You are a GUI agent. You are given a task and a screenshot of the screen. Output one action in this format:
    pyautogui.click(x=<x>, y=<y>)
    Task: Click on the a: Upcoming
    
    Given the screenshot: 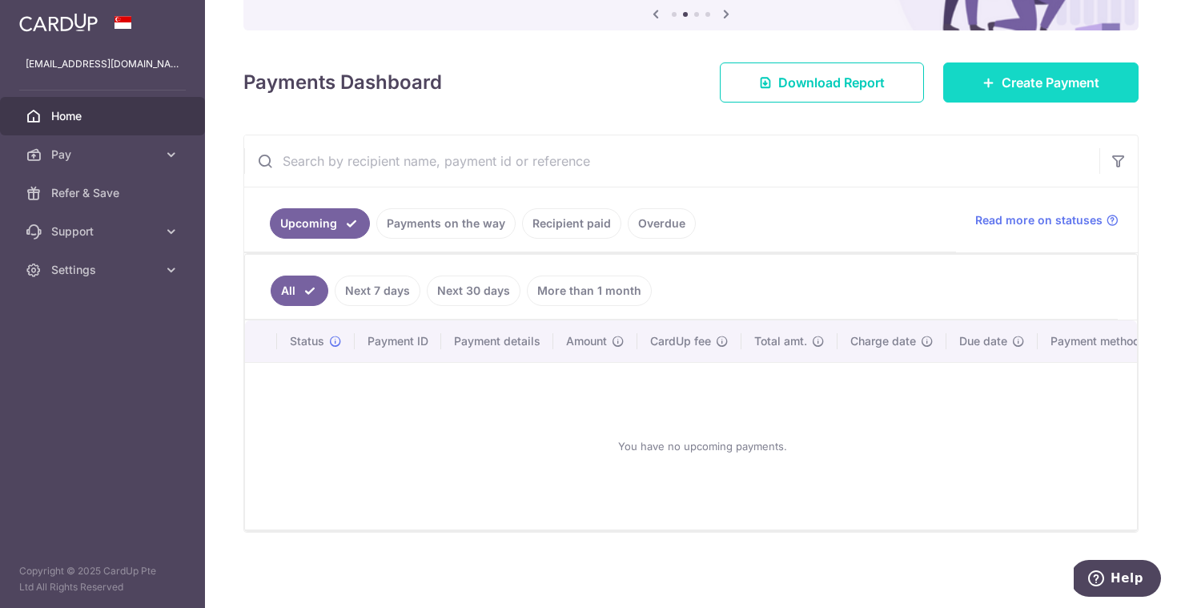 What is the action you would take?
    pyautogui.click(x=320, y=223)
    